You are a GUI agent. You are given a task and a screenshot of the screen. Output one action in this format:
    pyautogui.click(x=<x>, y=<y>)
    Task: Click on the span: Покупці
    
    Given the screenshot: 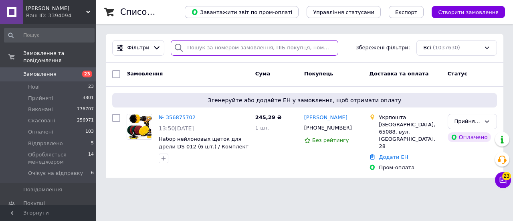 What is the action you would take?
    pyautogui.click(x=34, y=203)
    